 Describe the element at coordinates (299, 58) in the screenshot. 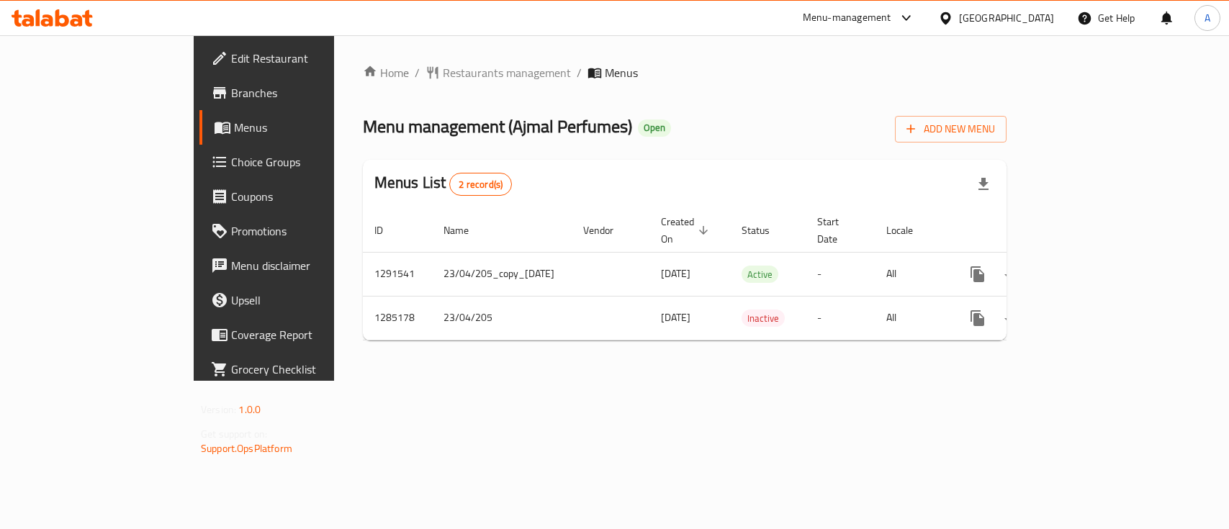

I see `a: Edit Restaurant` at that location.